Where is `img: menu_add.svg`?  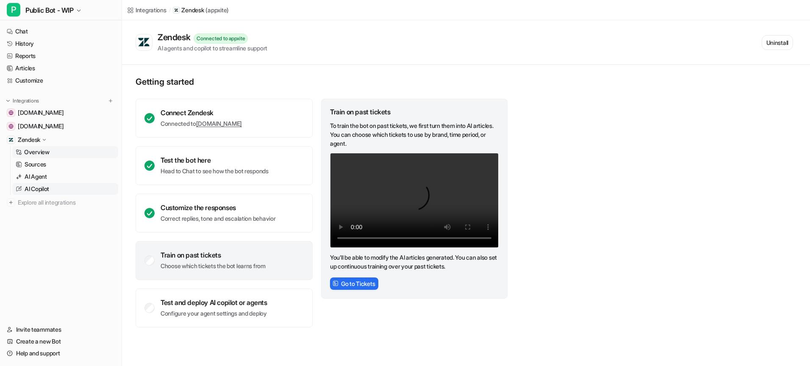 img: menu_add.svg is located at coordinates (111, 101).